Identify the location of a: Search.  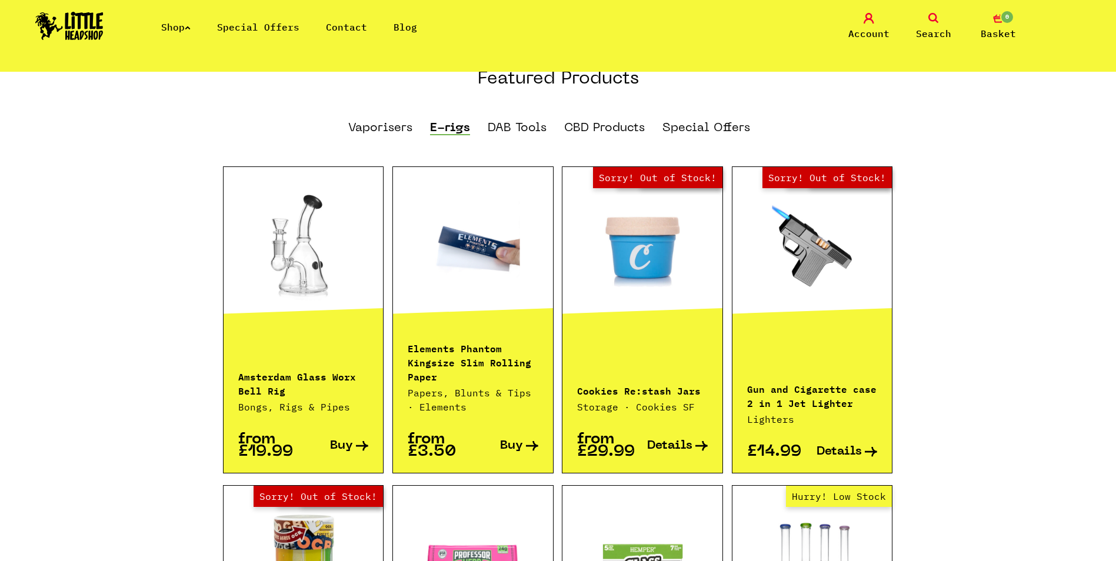
(933, 26).